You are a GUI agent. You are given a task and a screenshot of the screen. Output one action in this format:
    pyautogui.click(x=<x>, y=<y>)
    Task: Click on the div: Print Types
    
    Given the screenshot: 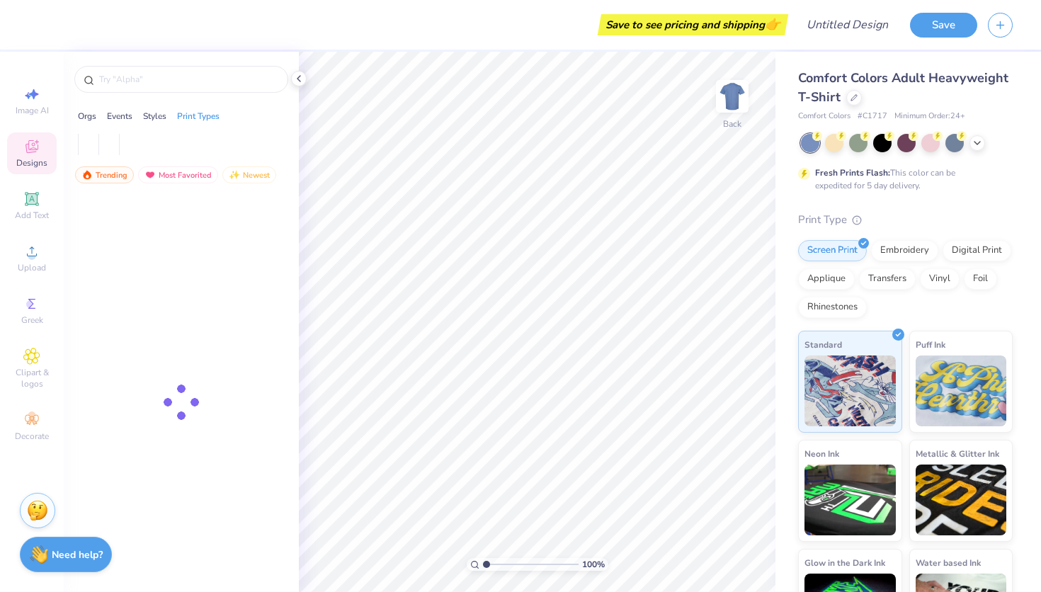 What is the action you would take?
    pyautogui.click(x=198, y=116)
    